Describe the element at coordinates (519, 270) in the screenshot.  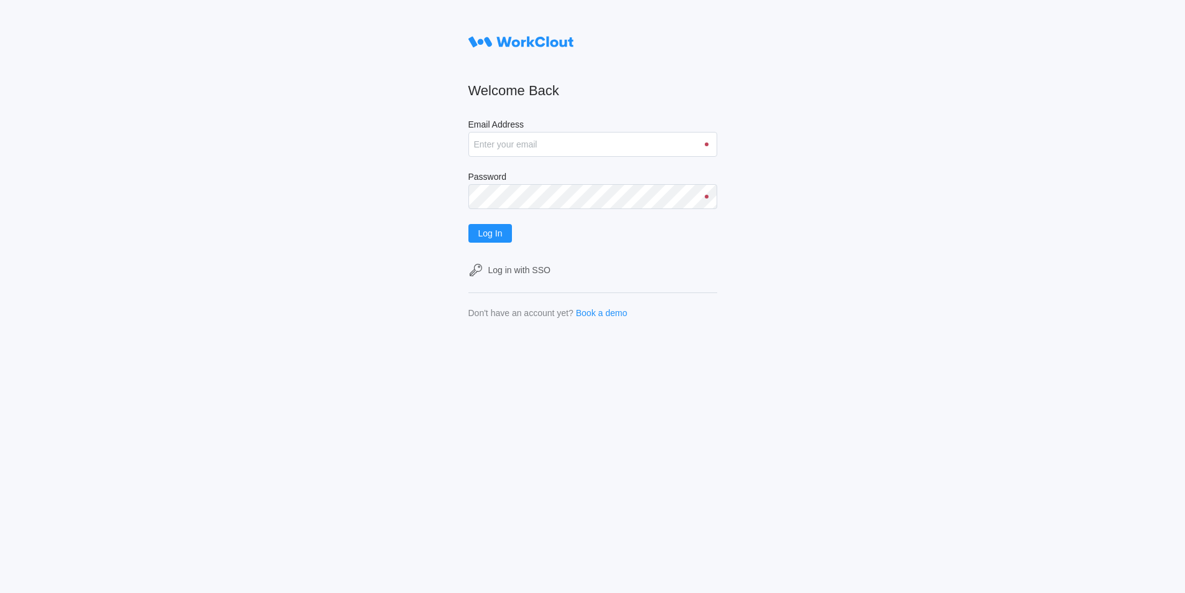
I see `div: Log in with SSO` at that location.